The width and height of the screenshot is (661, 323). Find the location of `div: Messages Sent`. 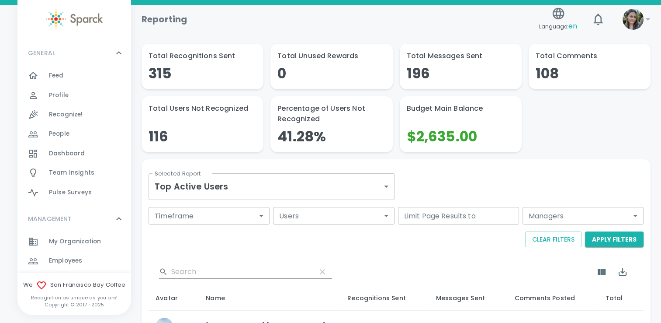

div: Messages Sent is located at coordinates (469, 298).